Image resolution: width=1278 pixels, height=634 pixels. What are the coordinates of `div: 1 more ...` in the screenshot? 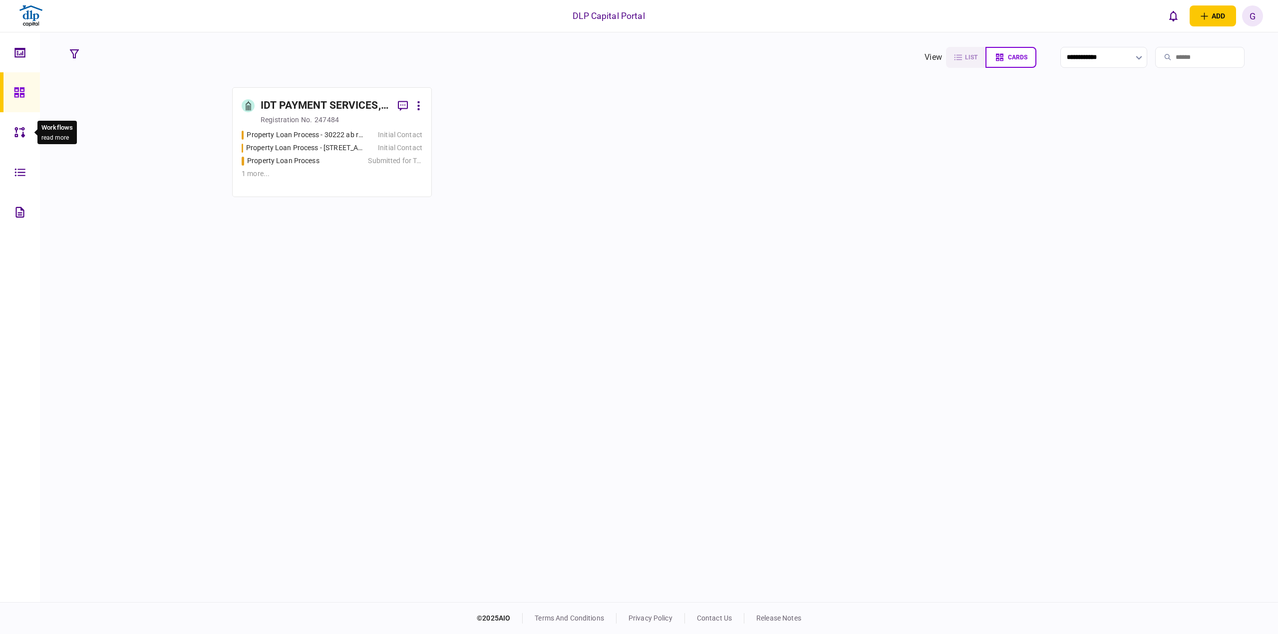 It's located at (332, 174).